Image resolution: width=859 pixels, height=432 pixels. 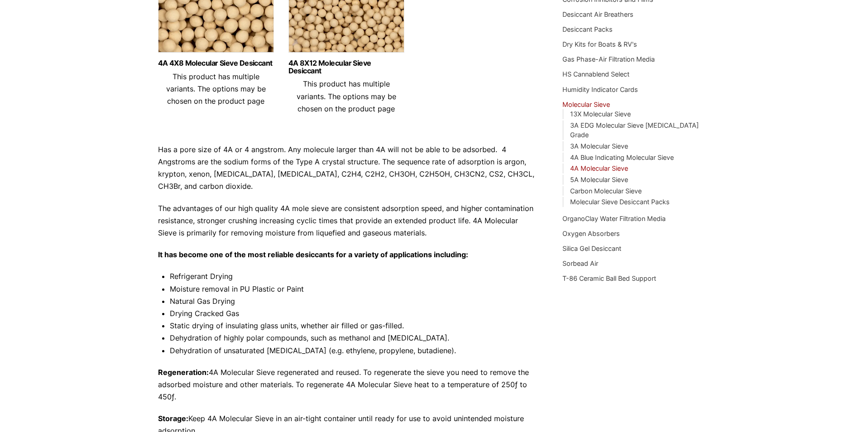 I want to click on a: Molecular Sieve, so click(x=586, y=104).